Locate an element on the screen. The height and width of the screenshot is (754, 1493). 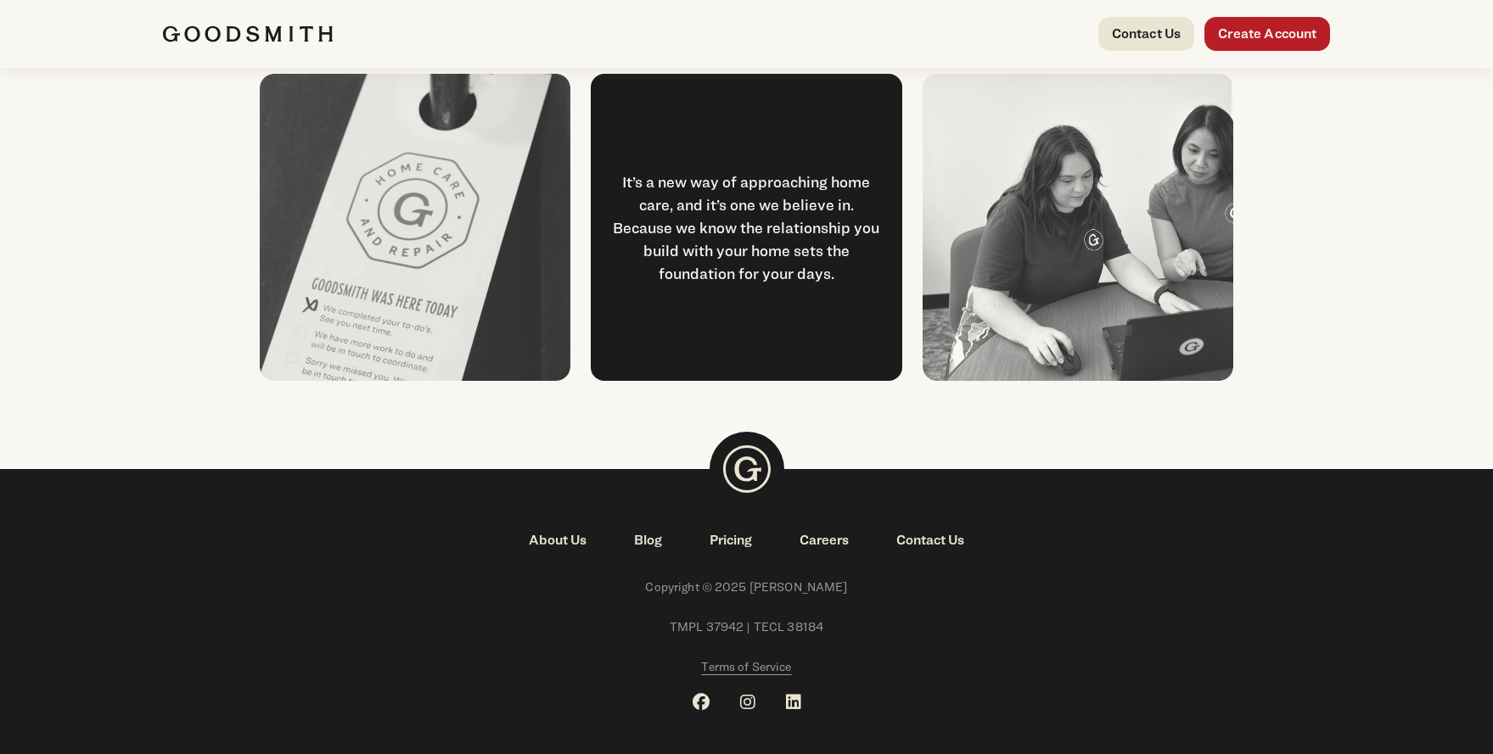
img: Goodsmith is located at coordinates (248, 34).